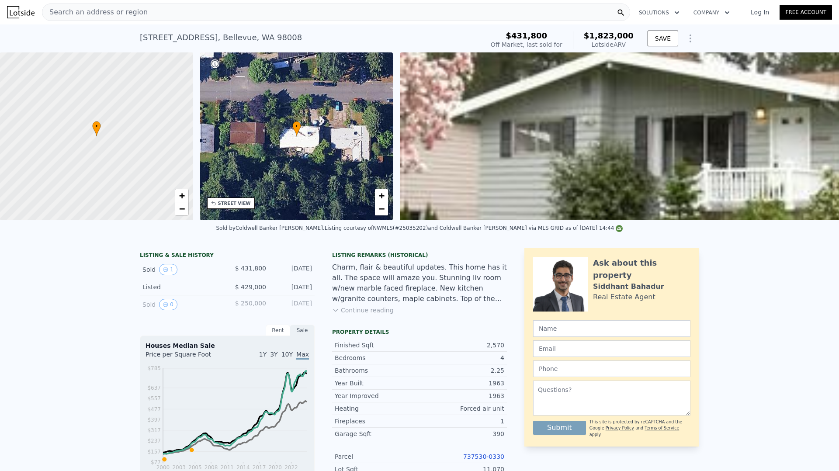 The width and height of the screenshot is (839, 471). What do you see at coordinates (251, 268) in the screenshot?
I see `span: $ 431,800` at bounding box center [251, 268].